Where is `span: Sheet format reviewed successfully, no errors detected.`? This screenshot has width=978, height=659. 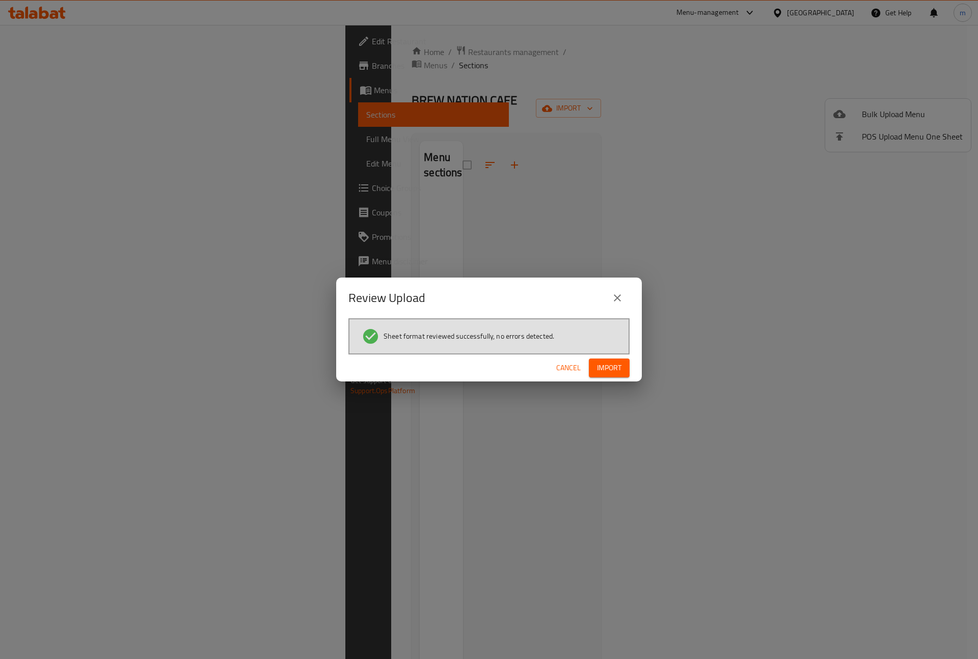
span: Sheet format reviewed successfully, no errors detected. is located at coordinates (469, 336).